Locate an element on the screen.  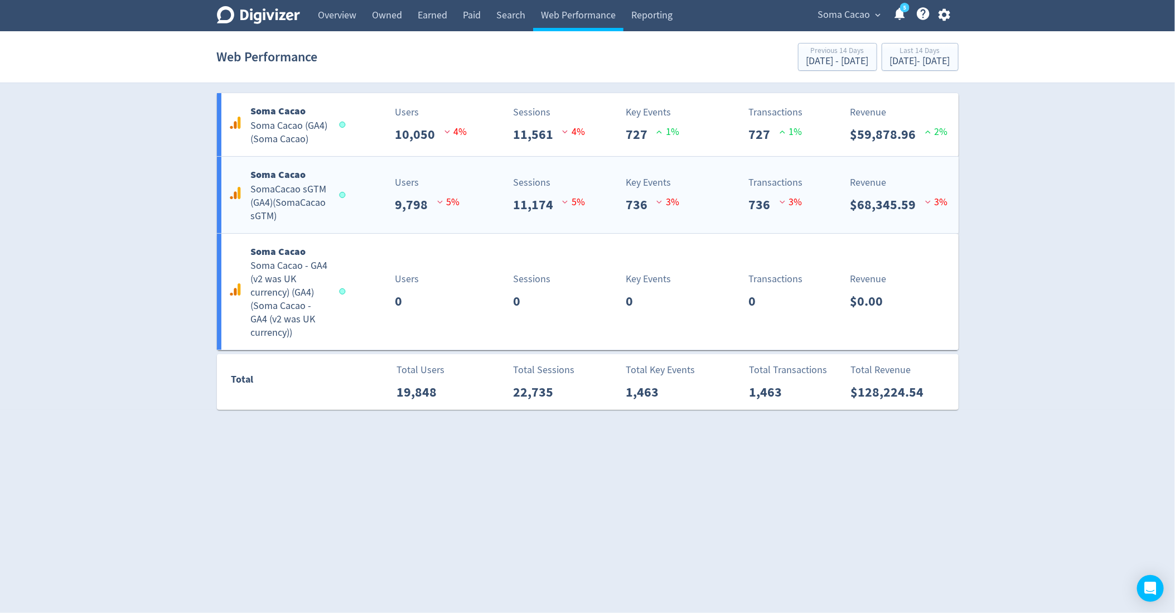
a: Soma CacaoSoma Cacao - GA4 (v2 was UK currency) (GA4)(Soma Cacao - GA4 (v2 was UK currency))Users... is located at coordinates (588, 292).